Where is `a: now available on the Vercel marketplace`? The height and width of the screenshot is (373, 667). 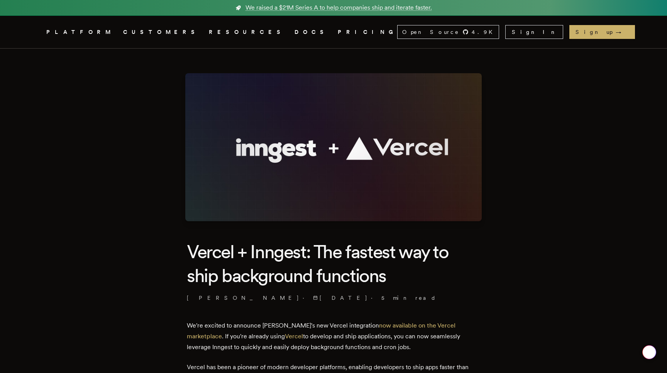
a: now available on the Vercel marketplace is located at coordinates (321, 331).